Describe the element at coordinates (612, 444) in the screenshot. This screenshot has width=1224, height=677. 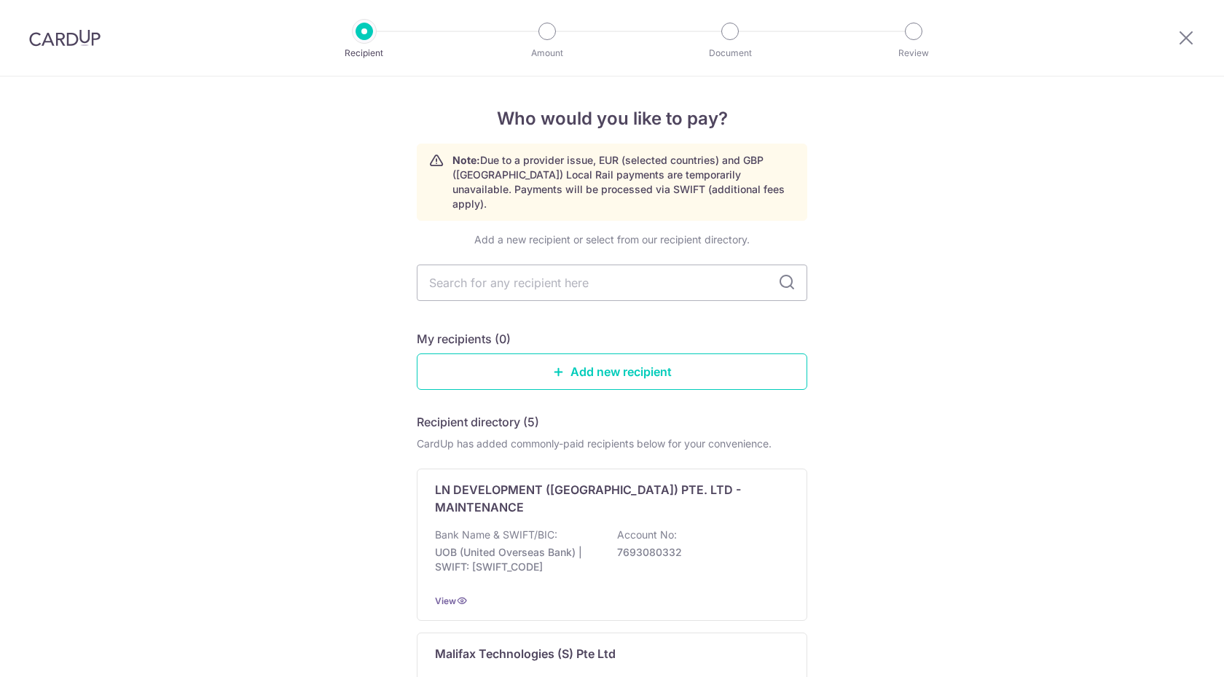
I see `div: CardUp has added commonly-paid recipients below for your convenience.` at that location.